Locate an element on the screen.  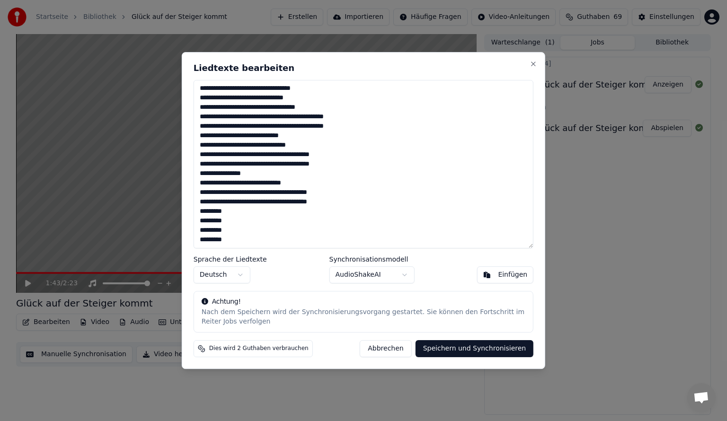
div: Einfügen is located at coordinates (512, 275).